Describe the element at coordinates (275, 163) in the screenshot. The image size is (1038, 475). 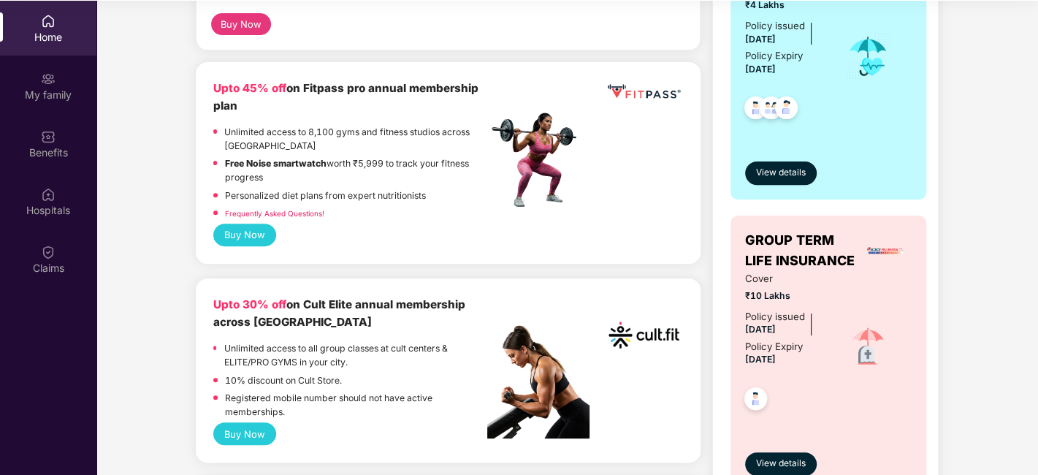
I see `strong: Free Noise smartwatch` at that location.